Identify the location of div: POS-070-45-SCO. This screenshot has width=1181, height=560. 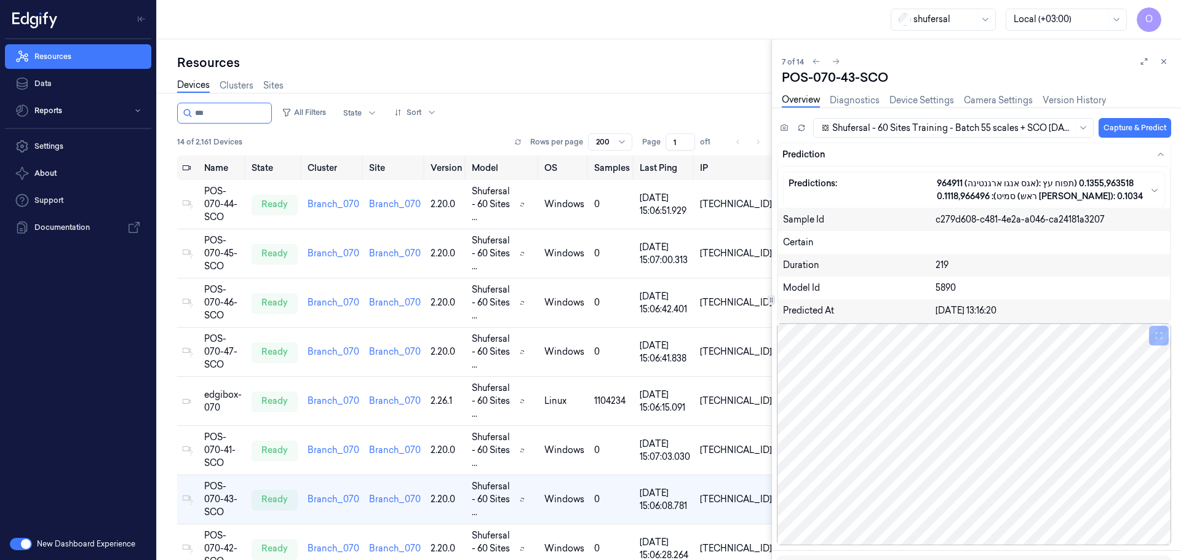
(223, 253).